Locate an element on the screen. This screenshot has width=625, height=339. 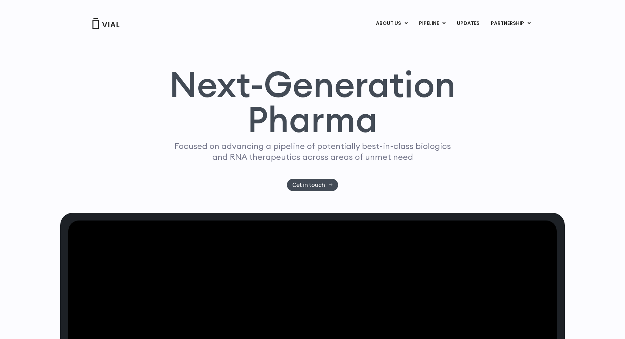
span: Get in touch is located at coordinates (309, 185).